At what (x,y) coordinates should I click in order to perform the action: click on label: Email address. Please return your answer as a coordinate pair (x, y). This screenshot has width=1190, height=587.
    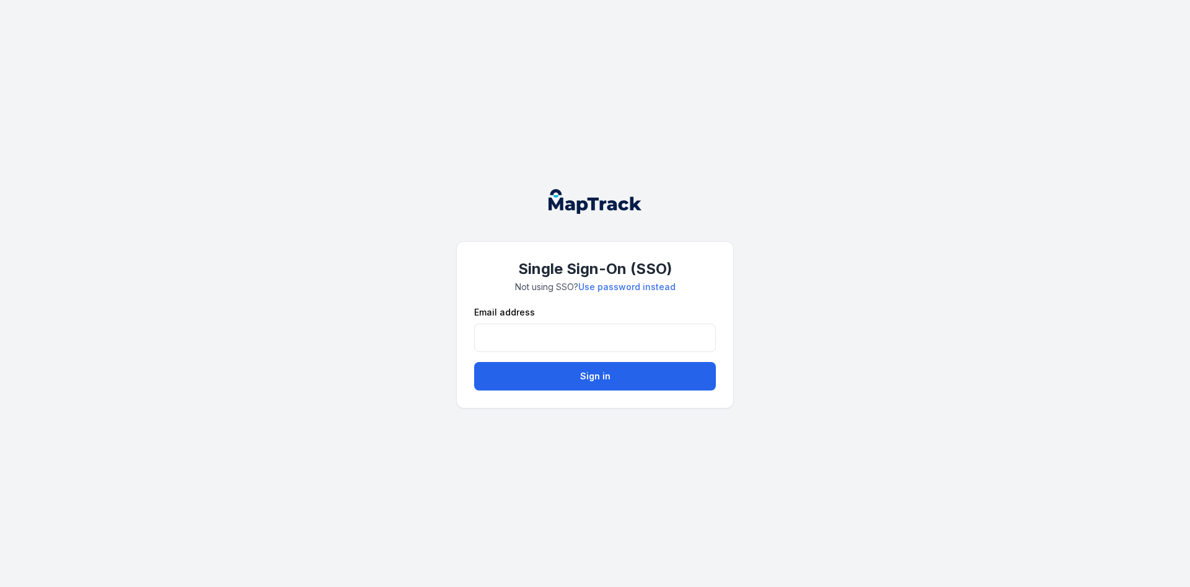
    Looking at the image, I should click on (504, 312).